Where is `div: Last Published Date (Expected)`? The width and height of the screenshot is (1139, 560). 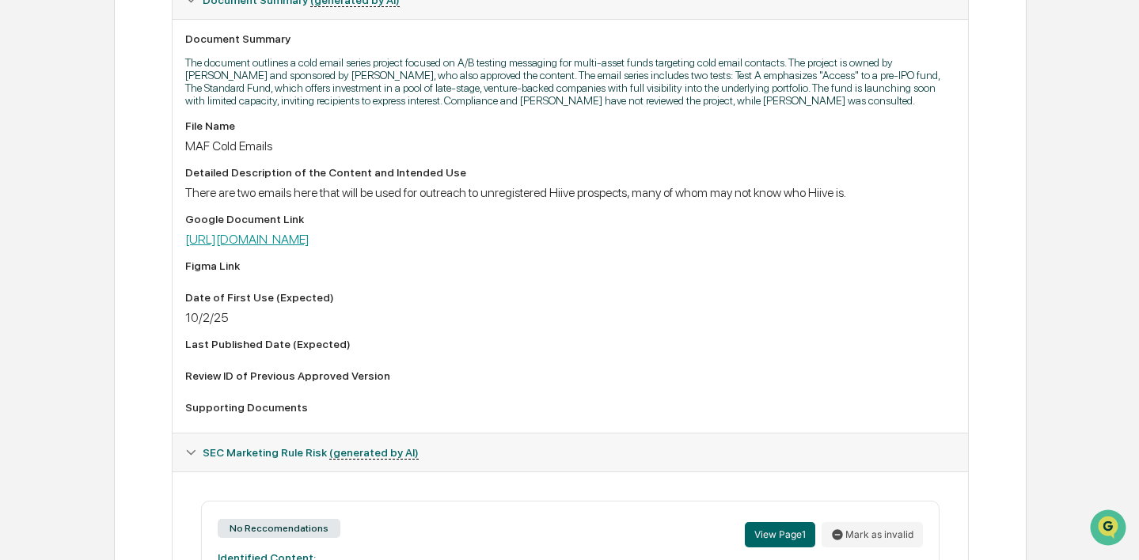 div: Last Published Date (Expected) is located at coordinates (570, 344).